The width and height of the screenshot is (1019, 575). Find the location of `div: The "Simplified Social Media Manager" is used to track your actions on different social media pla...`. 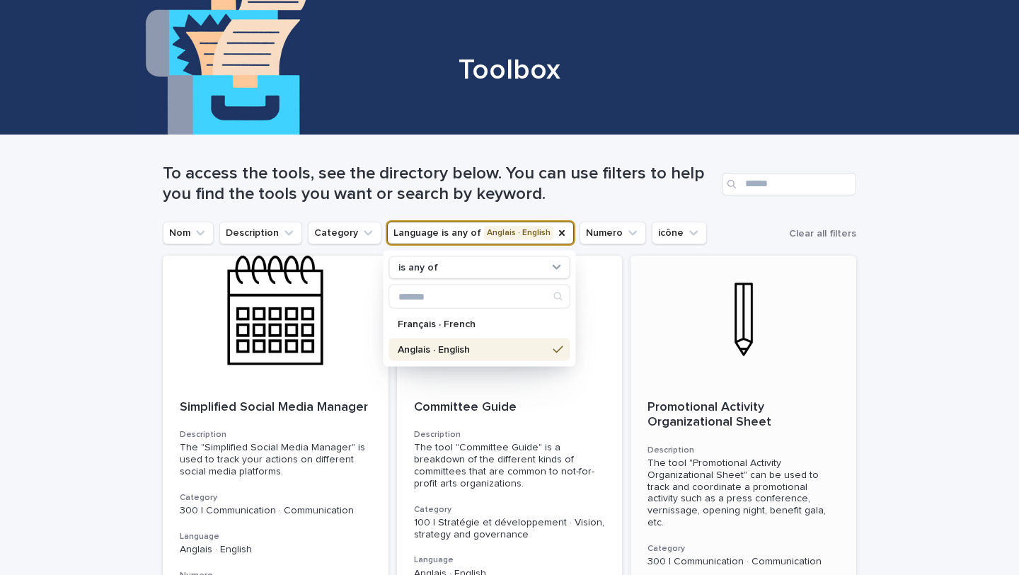

div: The "Simplified Social Media Manager" is used to track your actions on different social media pla... is located at coordinates (275, 459).